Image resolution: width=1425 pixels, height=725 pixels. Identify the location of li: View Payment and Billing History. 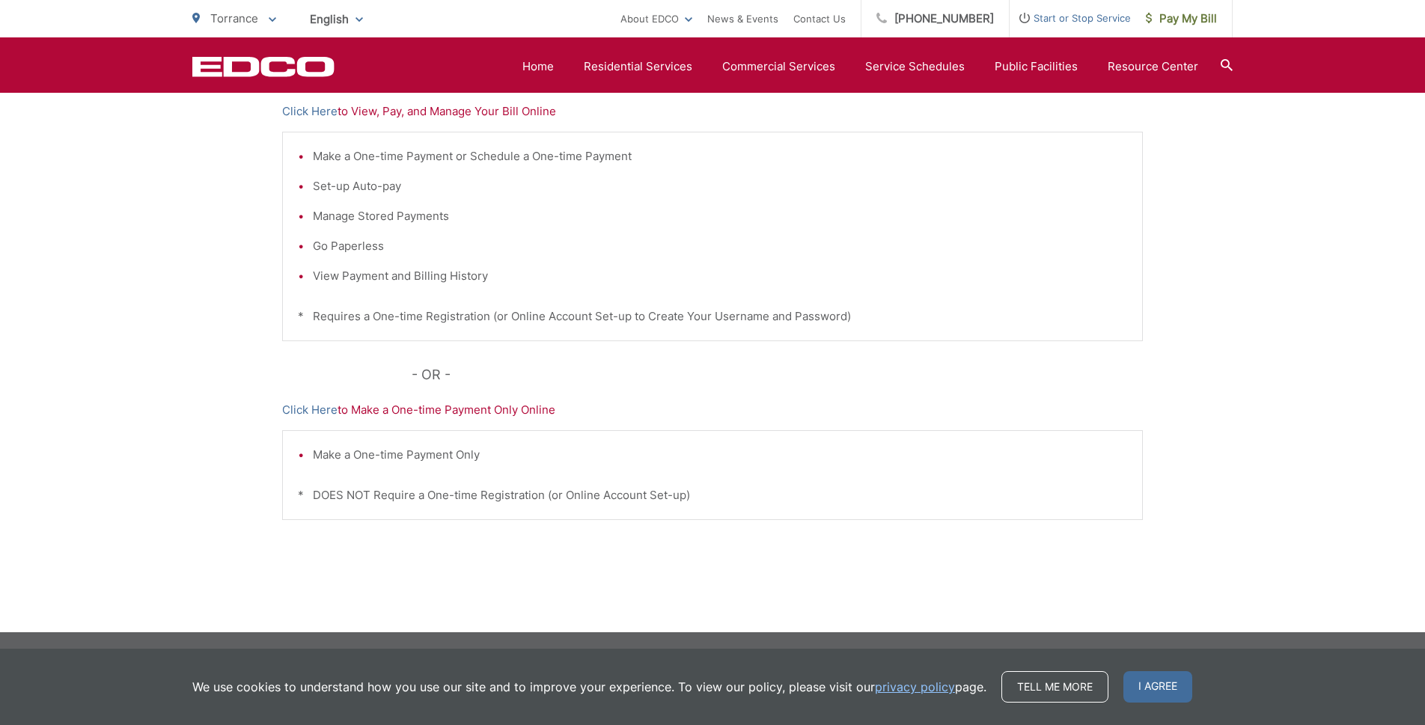
(720, 276).